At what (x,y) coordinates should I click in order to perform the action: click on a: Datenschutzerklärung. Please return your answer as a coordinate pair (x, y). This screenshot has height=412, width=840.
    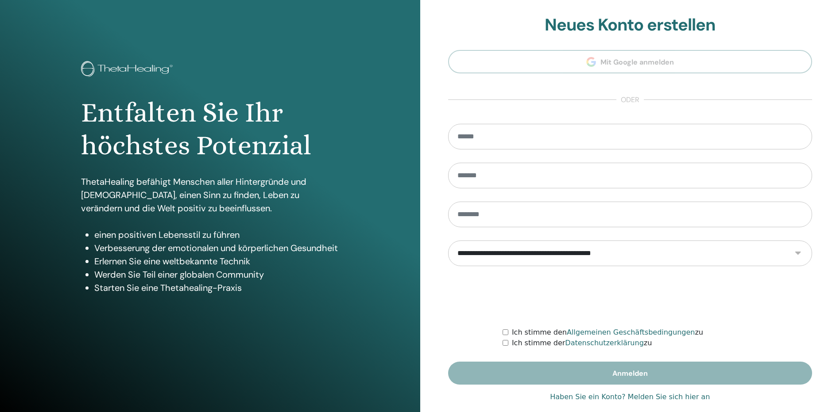
    Looking at the image, I should click on (604, 343).